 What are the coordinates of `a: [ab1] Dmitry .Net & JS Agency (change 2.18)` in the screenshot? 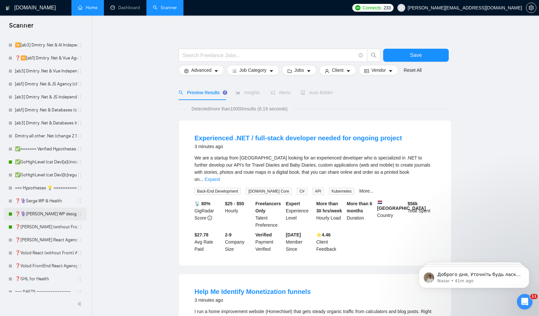 It's located at (46, 84).